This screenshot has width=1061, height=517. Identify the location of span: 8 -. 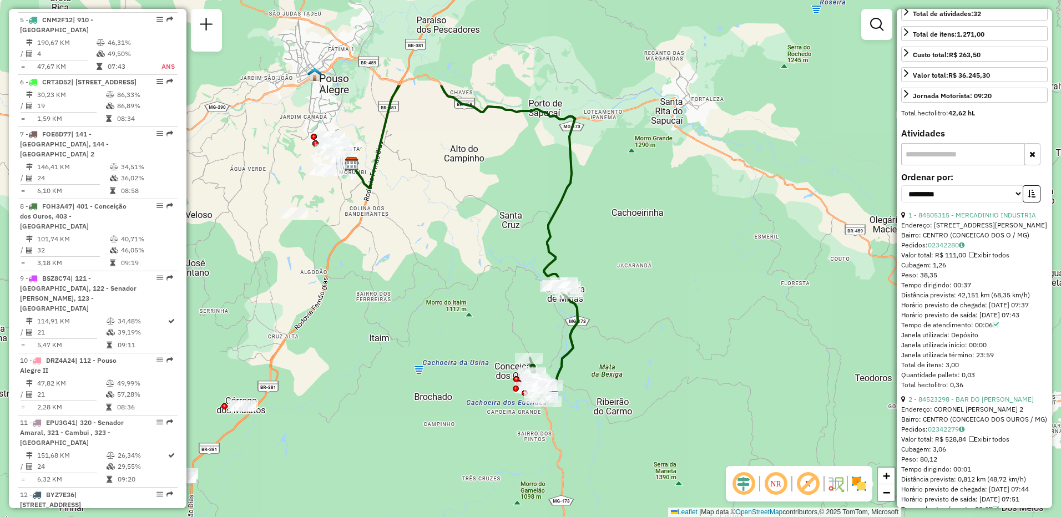
(73, 216).